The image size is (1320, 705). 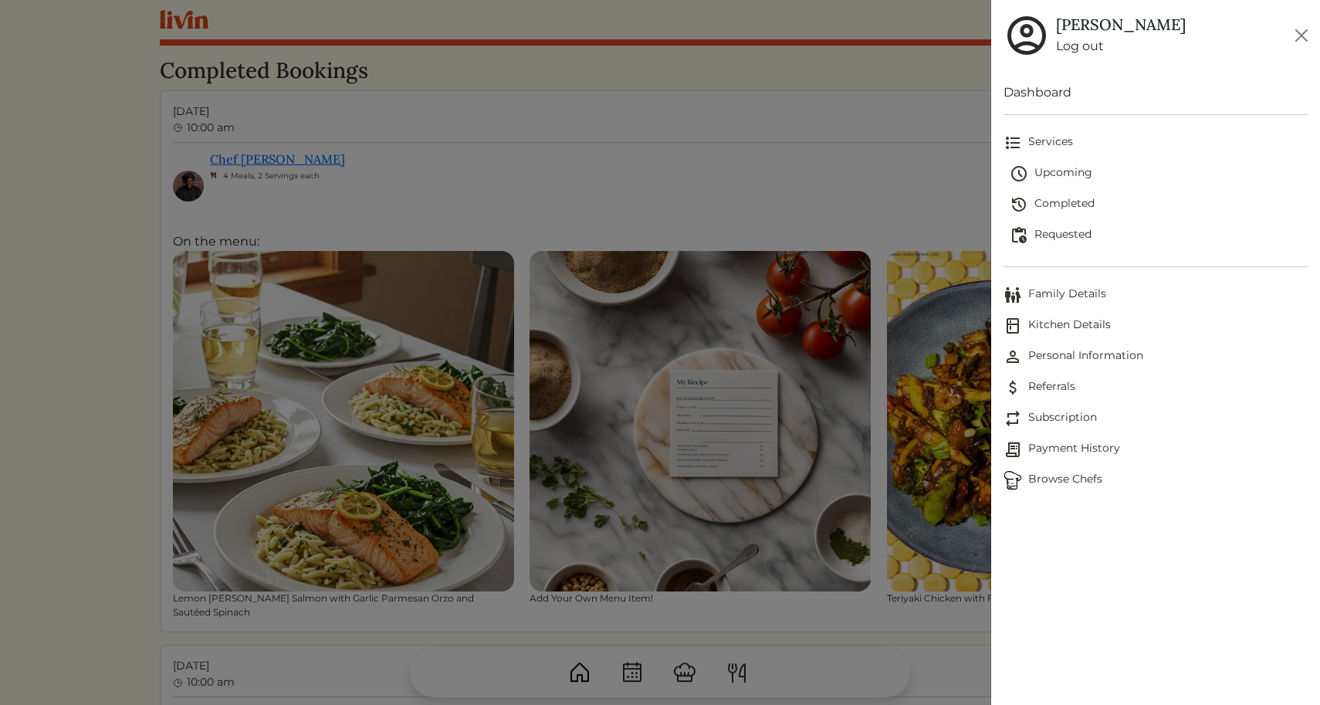 What do you see at coordinates (1026, 35) in the screenshot?
I see `img: user_account-e6e16d2ec92f44fc35f99ef0dc9cddf60790bfa021a6ecb1c896eb5d2907b31c.svg` at bounding box center [1026, 35].